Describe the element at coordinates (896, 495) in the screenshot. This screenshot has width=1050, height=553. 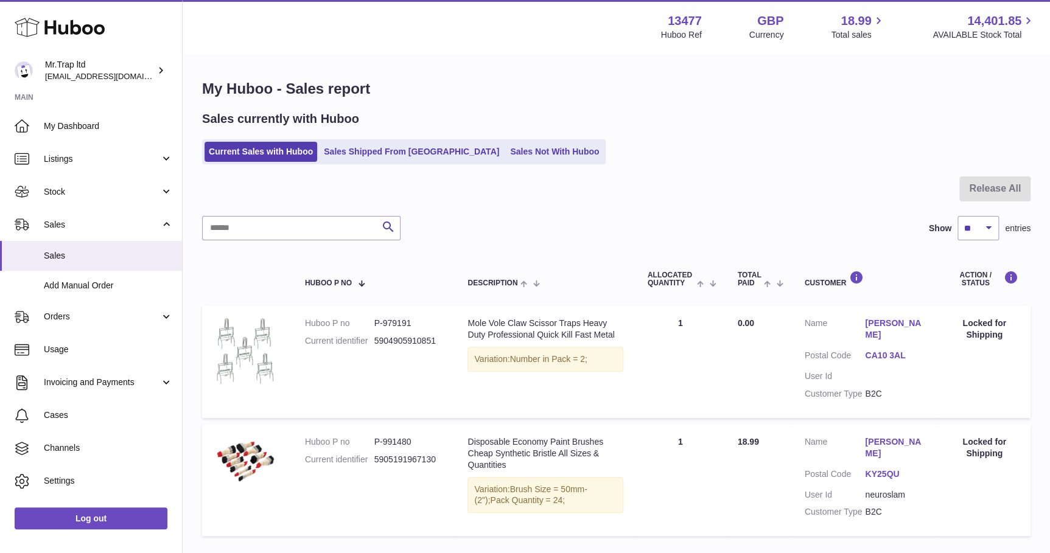
I see `dd: neuroslam` at that location.